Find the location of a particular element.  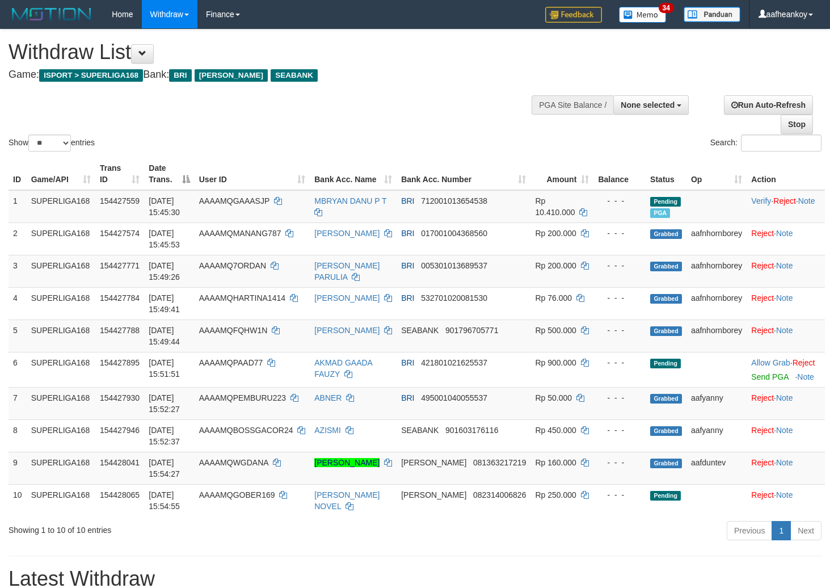

th: Op: activate to sort column ascending is located at coordinates (717, 174).